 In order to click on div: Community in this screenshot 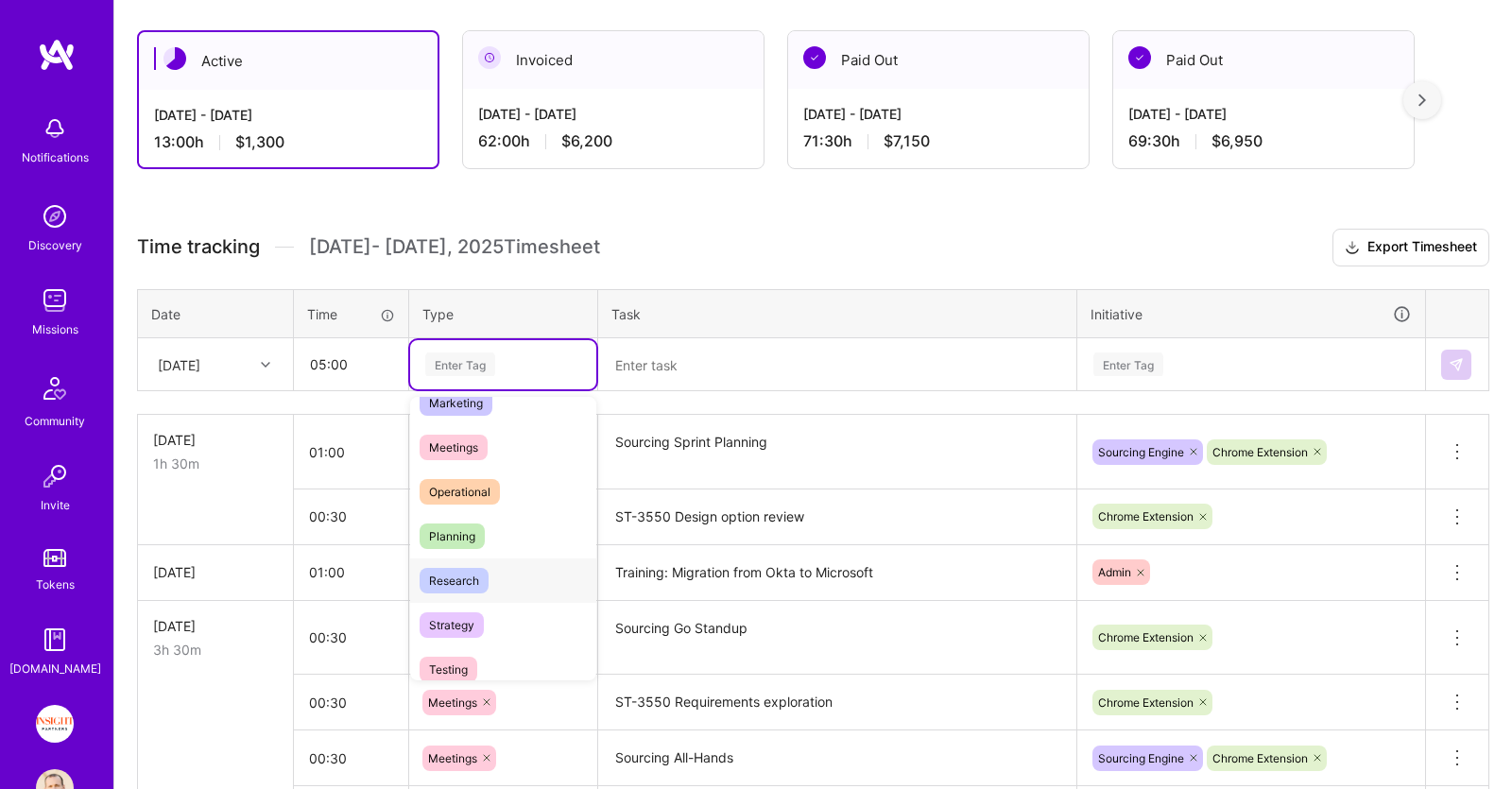, I will do `click(55, 420)`.